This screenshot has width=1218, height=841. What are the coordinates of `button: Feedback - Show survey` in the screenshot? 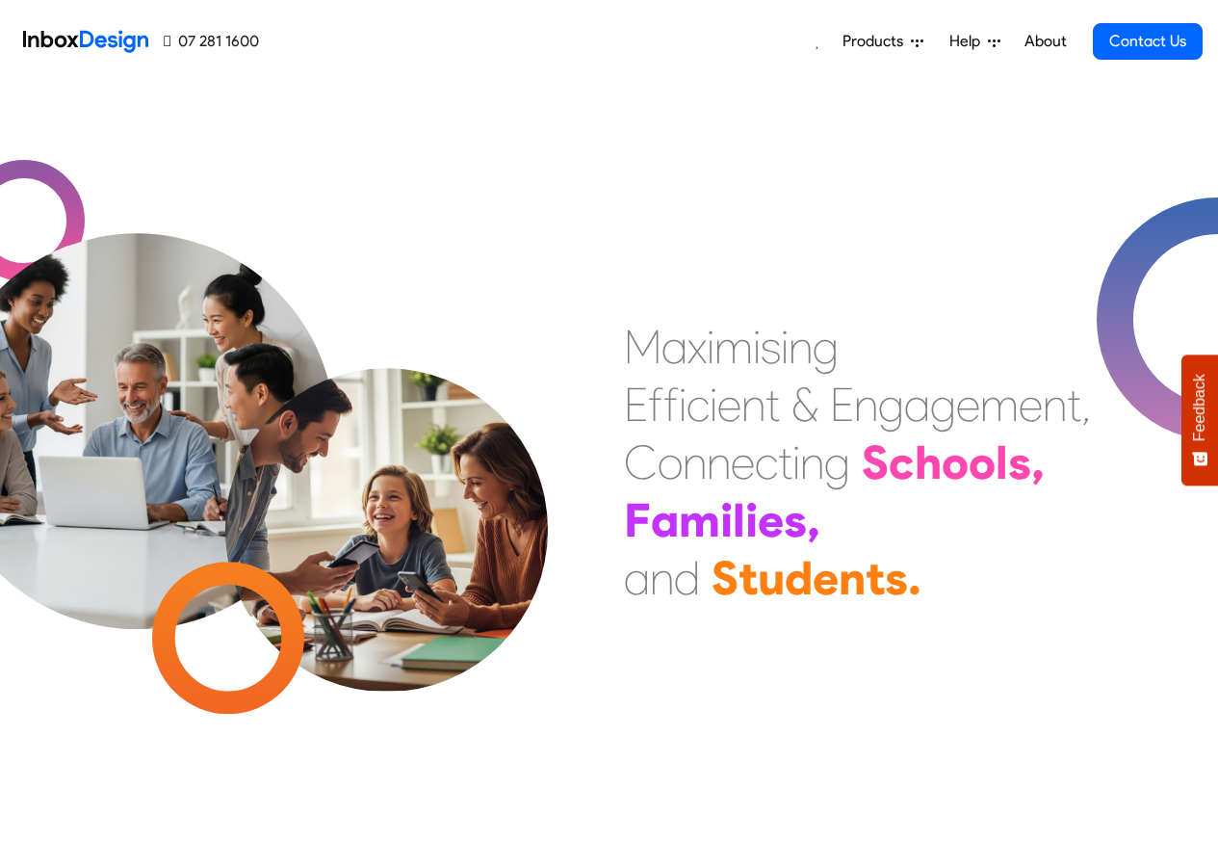 It's located at (1200, 420).